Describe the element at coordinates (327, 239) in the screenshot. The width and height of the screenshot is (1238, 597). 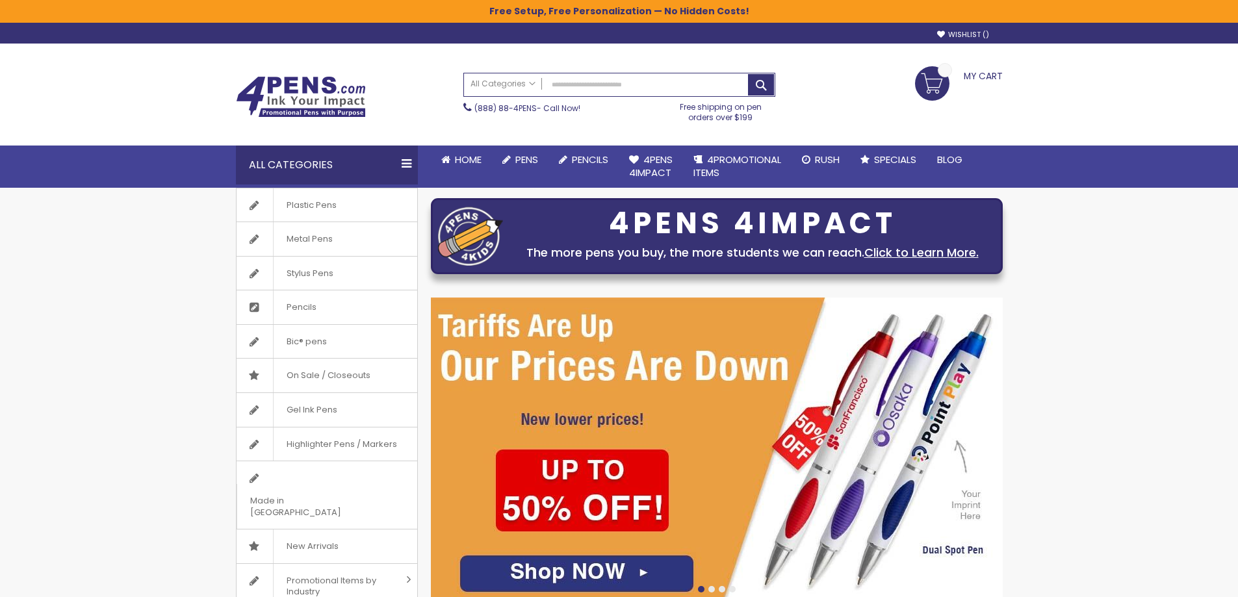
I see `a: Metal Pens` at that location.